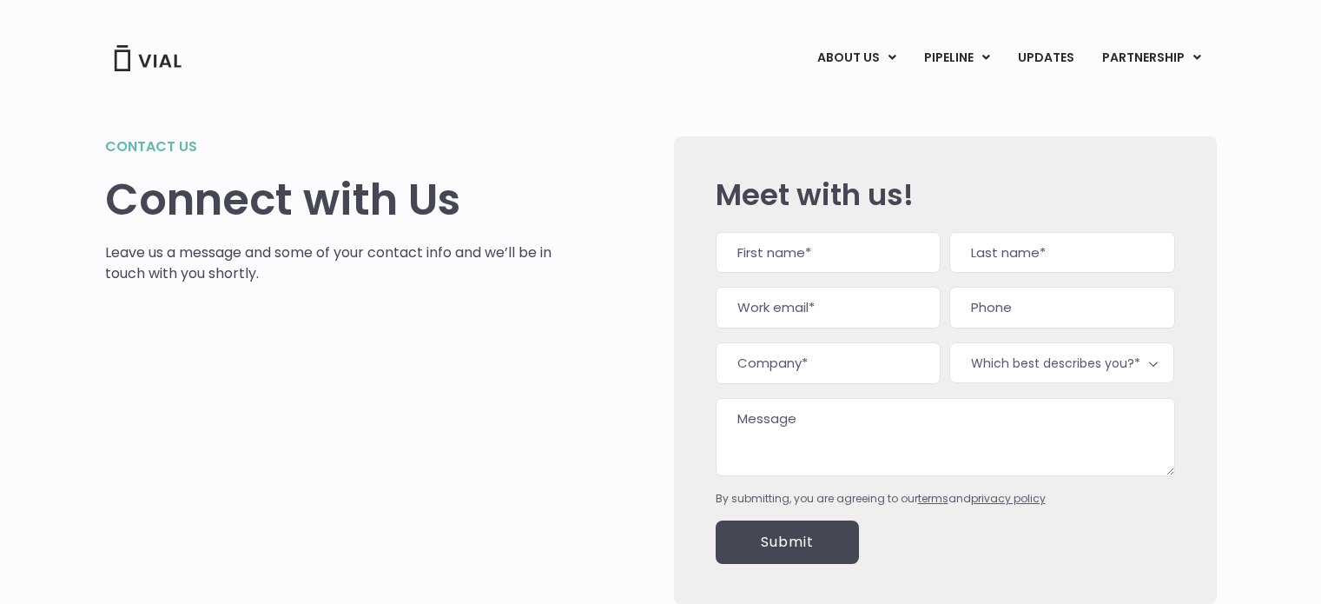 Image resolution: width=1321 pixels, height=604 pixels. Describe the element at coordinates (828, 253) in the screenshot. I see `input: First name*` at that location.